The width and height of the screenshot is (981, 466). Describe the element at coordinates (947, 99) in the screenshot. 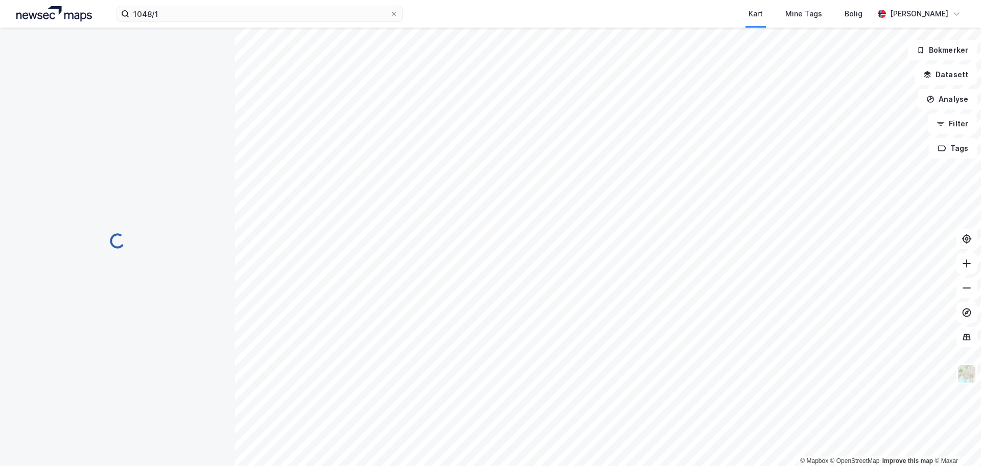

I see `button: Analyse` at that location.